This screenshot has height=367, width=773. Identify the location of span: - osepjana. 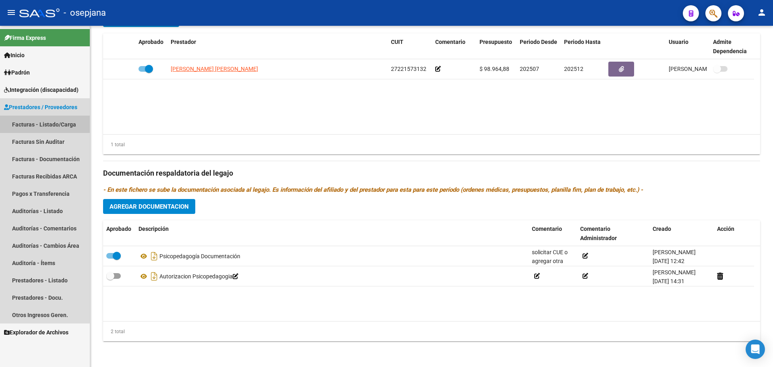
(85, 13).